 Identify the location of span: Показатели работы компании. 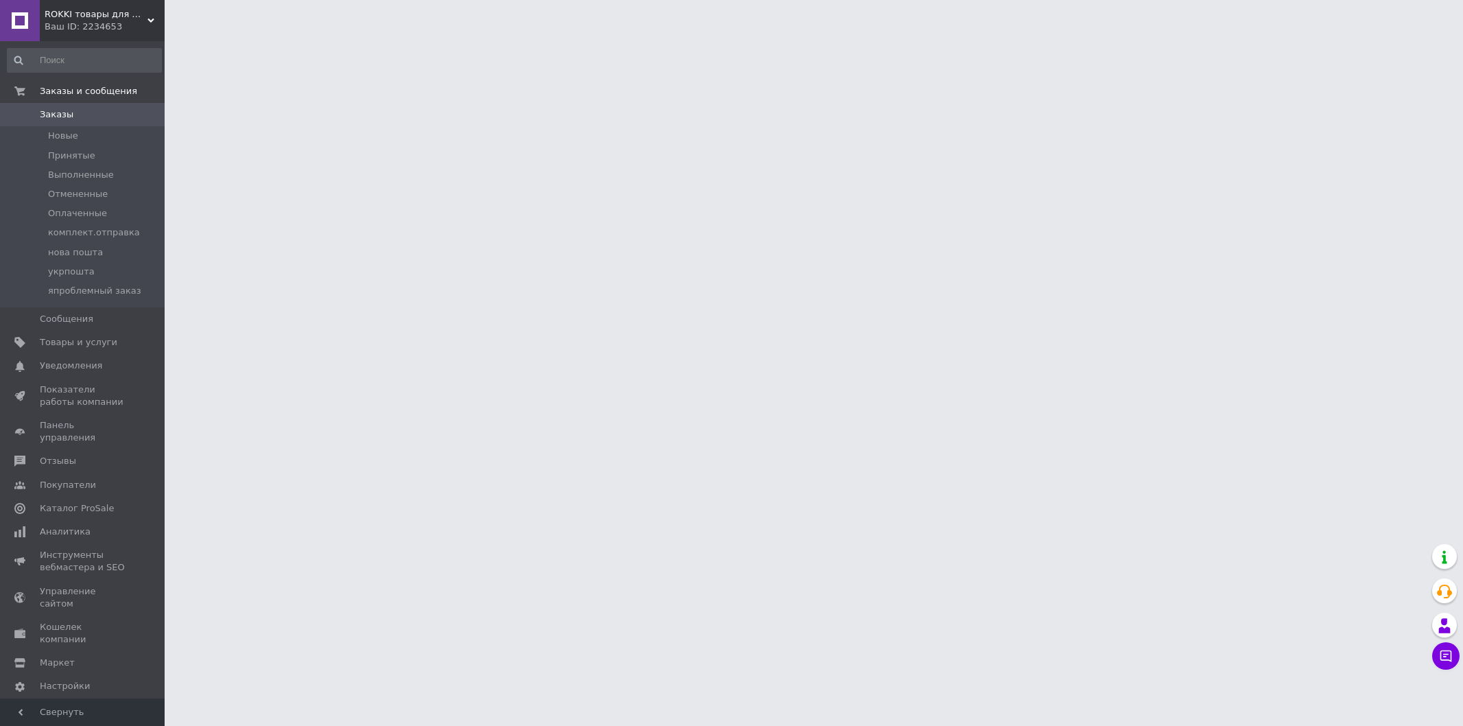
(83, 396).